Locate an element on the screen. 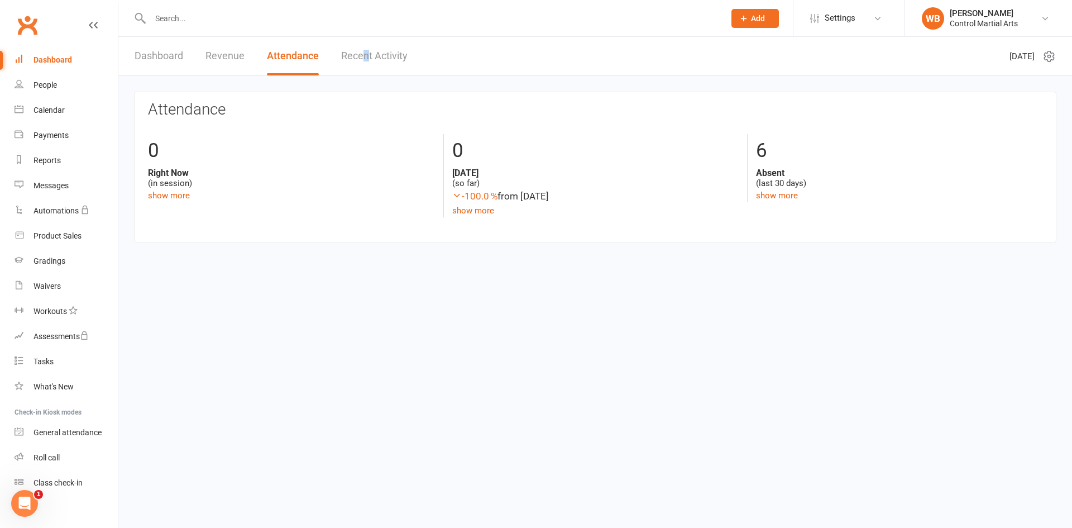 The image size is (1072, 528). a: Messages is located at coordinates (66, 185).